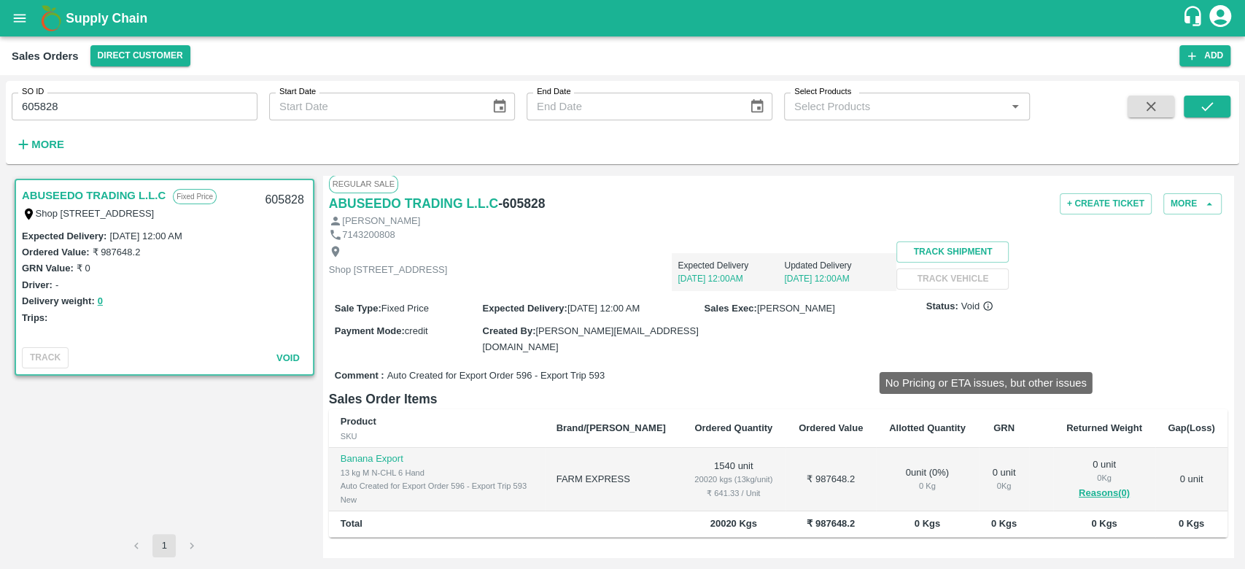  Describe the element at coordinates (554, 92) in the screenshot. I see `label: End Date` at that location.